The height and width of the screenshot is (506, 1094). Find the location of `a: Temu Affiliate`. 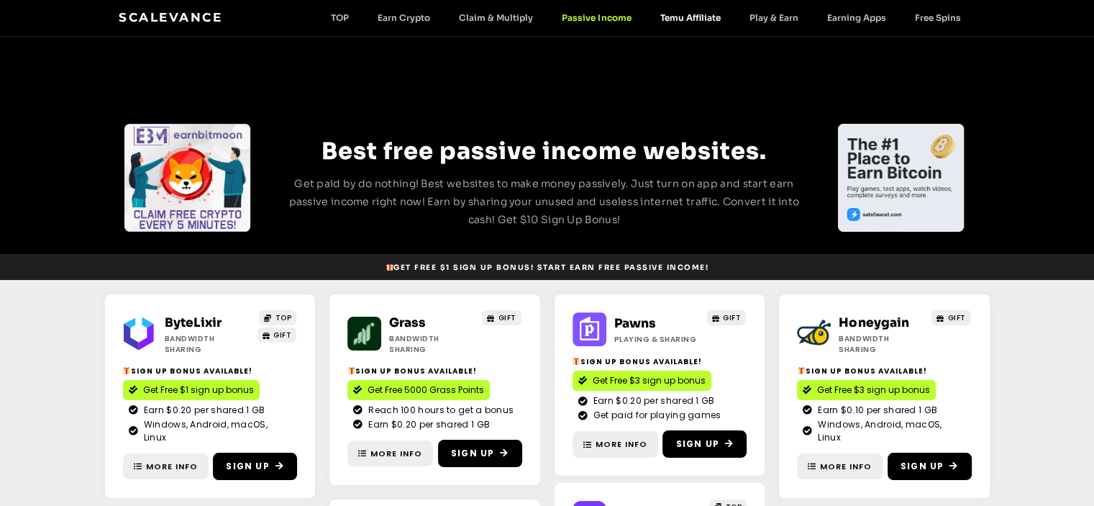

a: Temu Affiliate is located at coordinates (690, 17).